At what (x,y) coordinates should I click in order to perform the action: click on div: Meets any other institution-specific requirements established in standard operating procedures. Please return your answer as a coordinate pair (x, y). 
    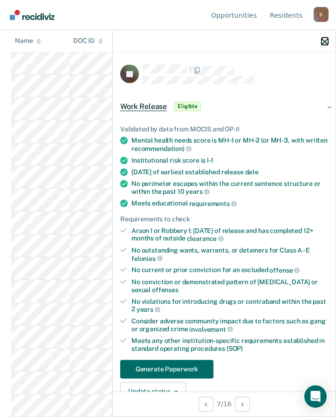
    Looking at the image, I should click on (230, 345).